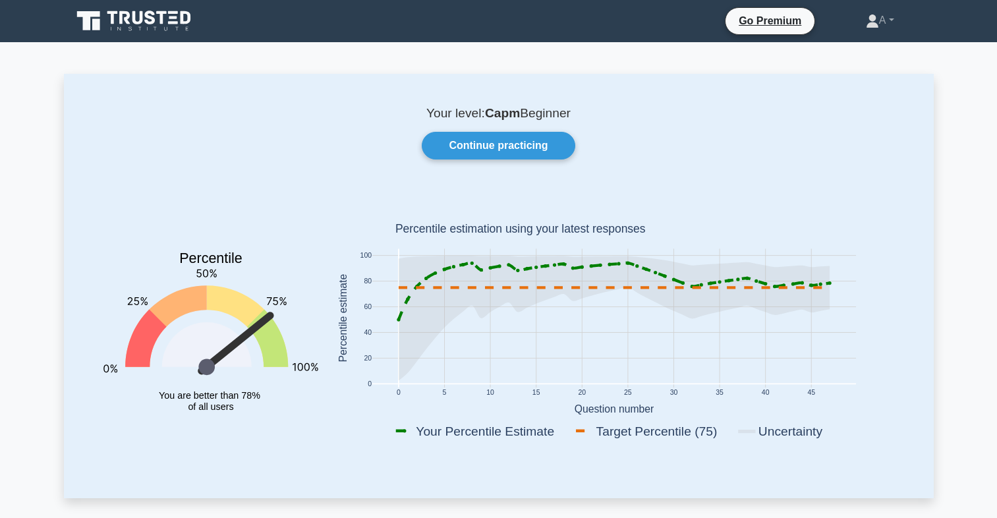 The width and height of the screenshot is (997, 518). I want to click on tspan: of all users, so click(210, 406).